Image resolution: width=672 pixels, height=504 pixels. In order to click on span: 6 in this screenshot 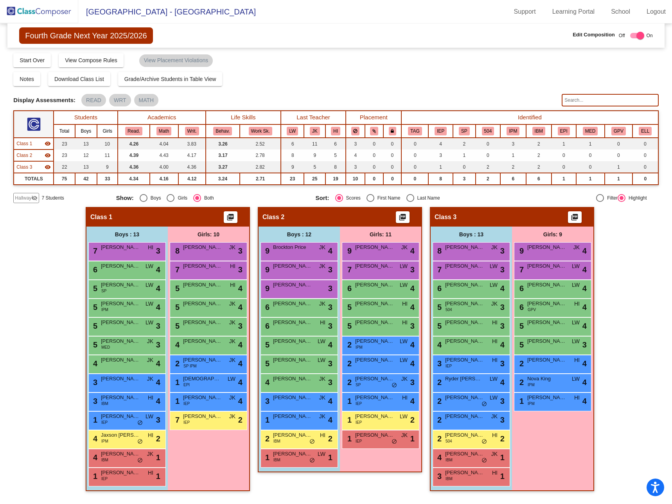, I will do `click(94, 269)`.